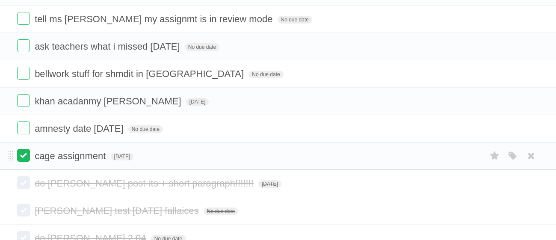 The image size is (556, 240). Describe the element at coordinates (71, 156) in the screenshot. I see `span: cage assignment` at that location.